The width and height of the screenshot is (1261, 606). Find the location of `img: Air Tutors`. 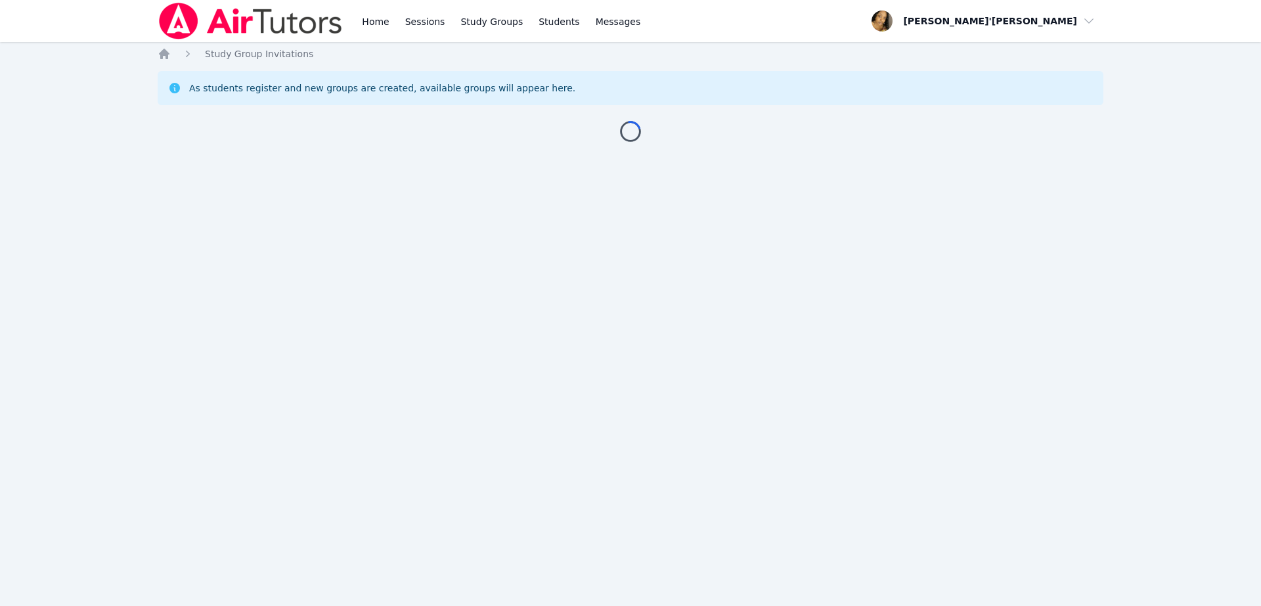

img: Air Tutors is located at coordinates (250, 21).